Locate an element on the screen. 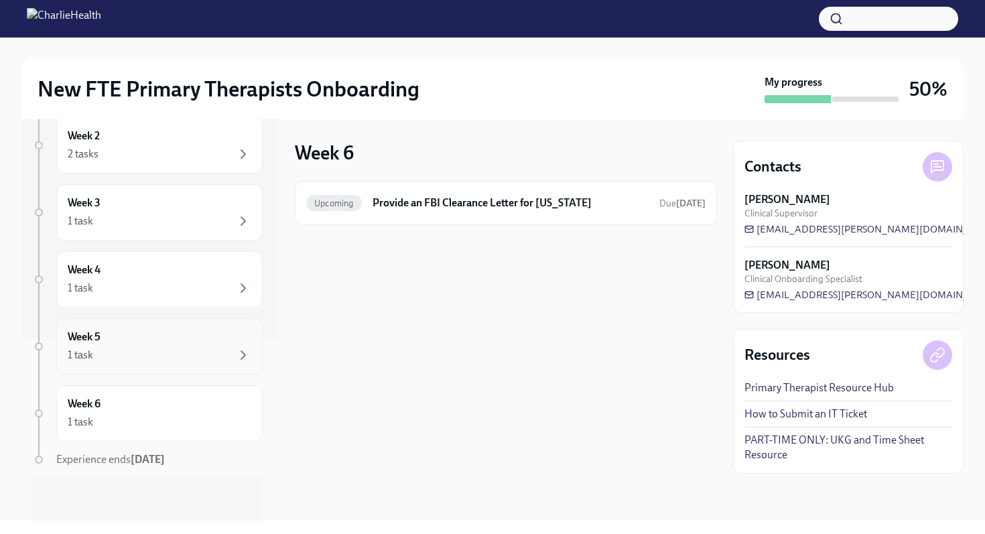 This screenshot has height=534, width=985. h6: Week 2 is located at coordinates (84, 136).